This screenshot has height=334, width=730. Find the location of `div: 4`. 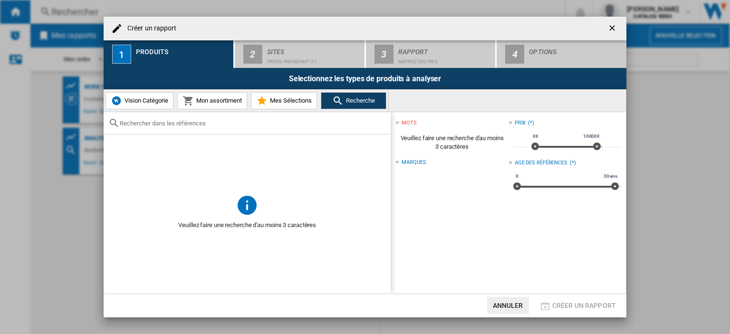

div: 4 is located at coordinates (515, 54).